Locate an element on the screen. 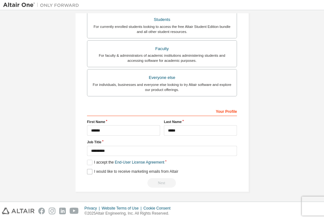 The image size is (324, 220). div: For currently enrolled students looking to access the free Altair Student Edition bundle and all ... is located at coordinates (162, 29).